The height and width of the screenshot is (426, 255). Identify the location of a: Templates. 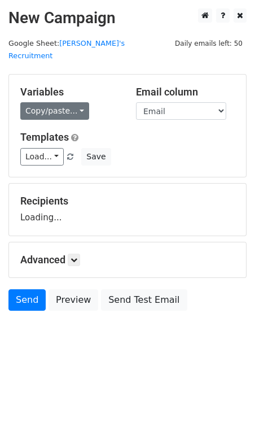
(45, 137).